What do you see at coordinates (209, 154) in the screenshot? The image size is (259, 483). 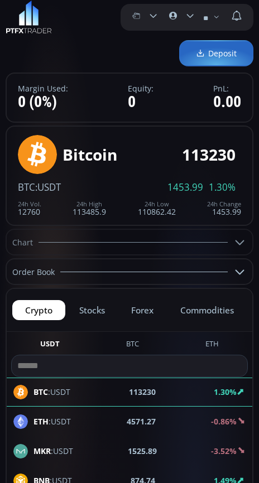 I see `div: 113230` at bounding box center [209, 154].